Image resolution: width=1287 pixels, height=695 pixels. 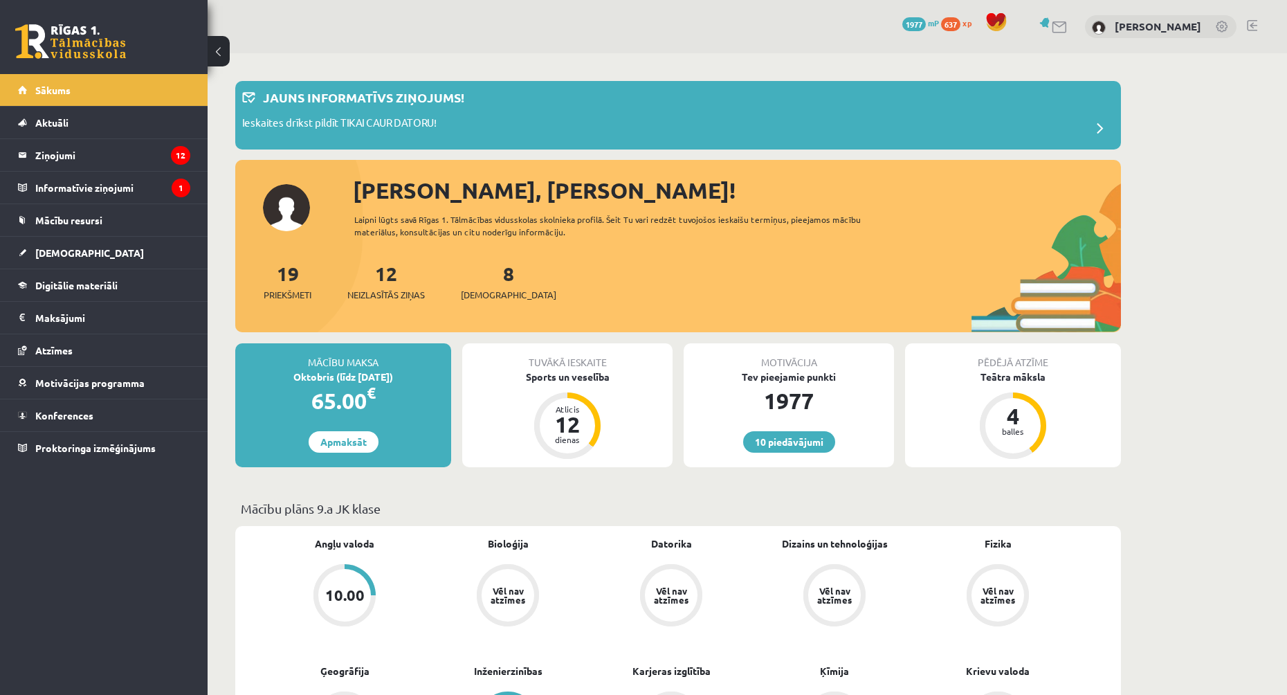 What do you see at coordinates (76, 285) in the screenshot?
I see `span: Digitālie materiāli` at bounding box center [76, 285].